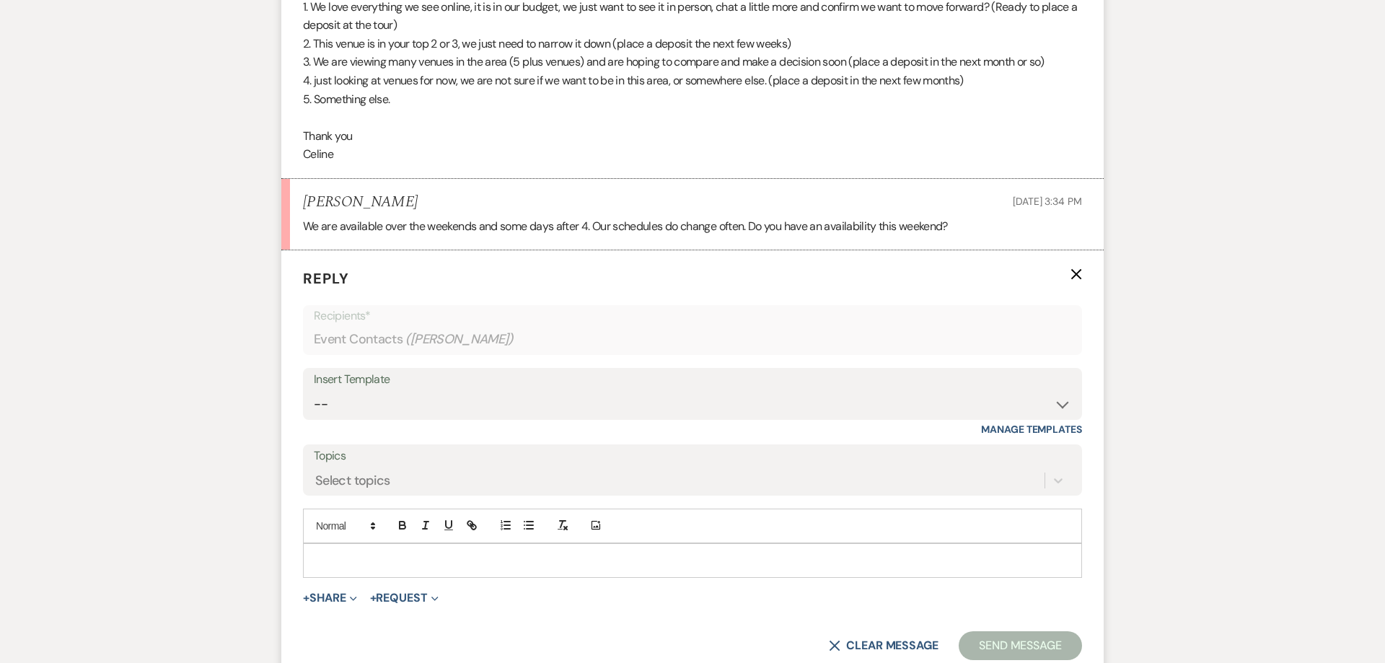 Image resolution: width=1385 pixels, height=663 pixels. Describe the element at coordinates (673, 61) in the screenshot. I see `span: 3. We are viewing many venues in the area (5 plus venues) and are hoping to compare and make a de...` at that location.